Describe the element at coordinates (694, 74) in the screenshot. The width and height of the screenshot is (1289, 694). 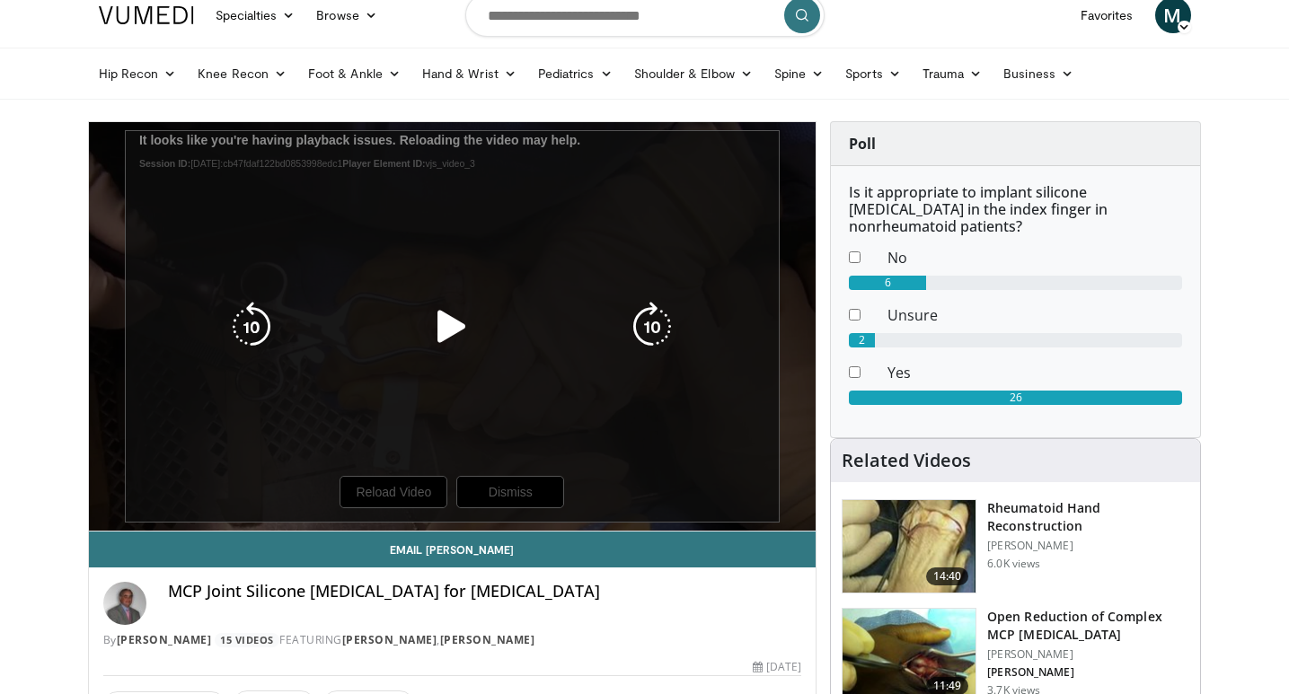
I see `a: Shoulder & Elbow` at that location.